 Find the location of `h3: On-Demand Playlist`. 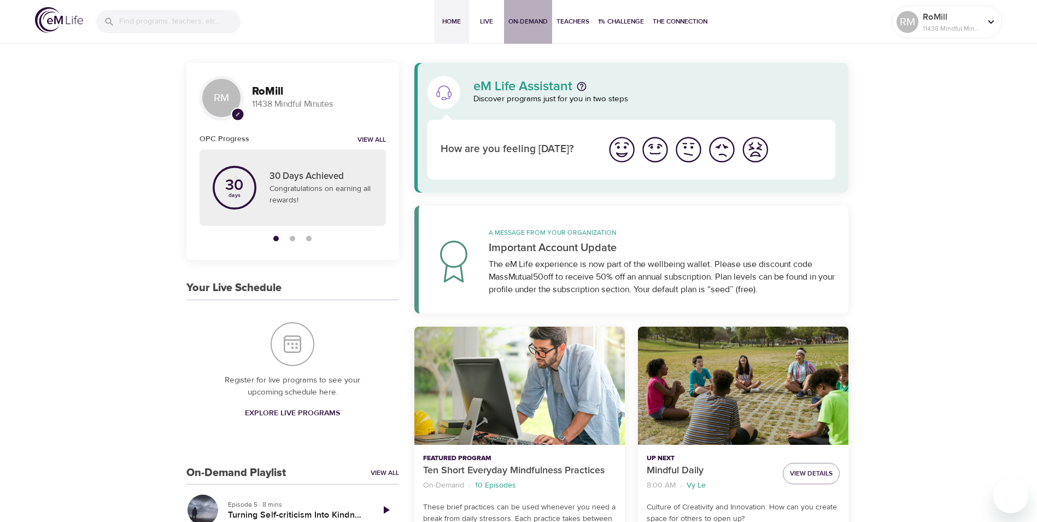

h3: On-Demand Playlist is located at coordinates (236, 472).